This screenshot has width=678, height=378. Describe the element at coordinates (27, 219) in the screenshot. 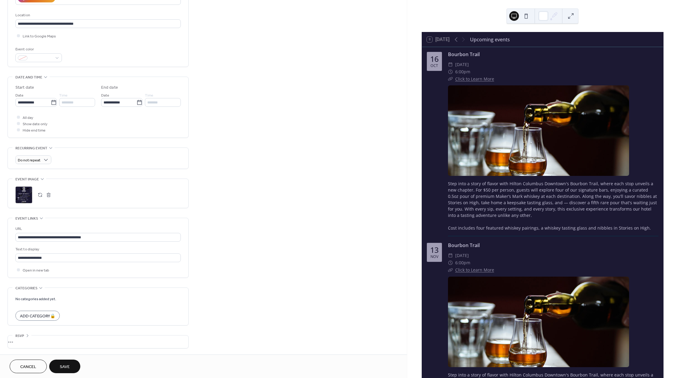

I see `span: Event links` at that location.